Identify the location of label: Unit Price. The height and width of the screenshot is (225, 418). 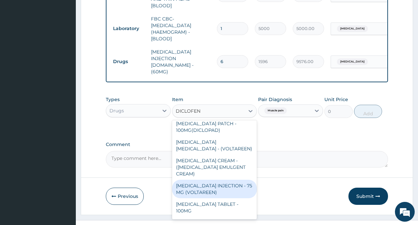
(336, 99).